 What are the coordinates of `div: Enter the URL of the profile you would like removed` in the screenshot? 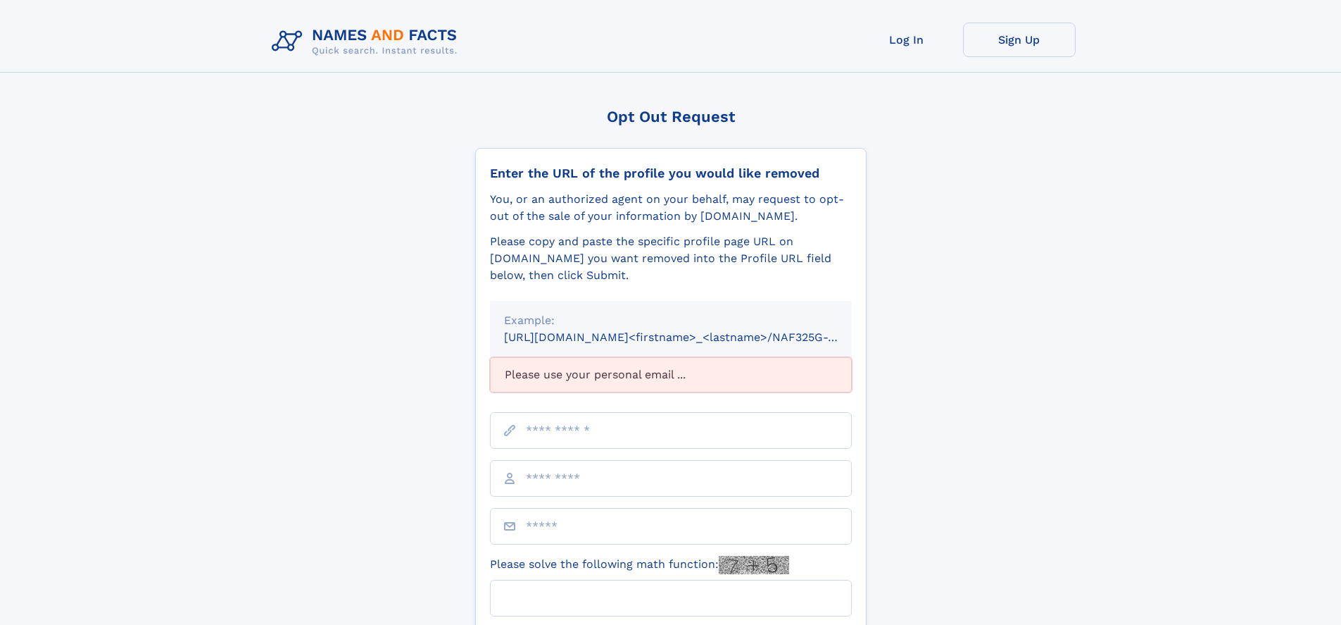 It's located at (671, 173).